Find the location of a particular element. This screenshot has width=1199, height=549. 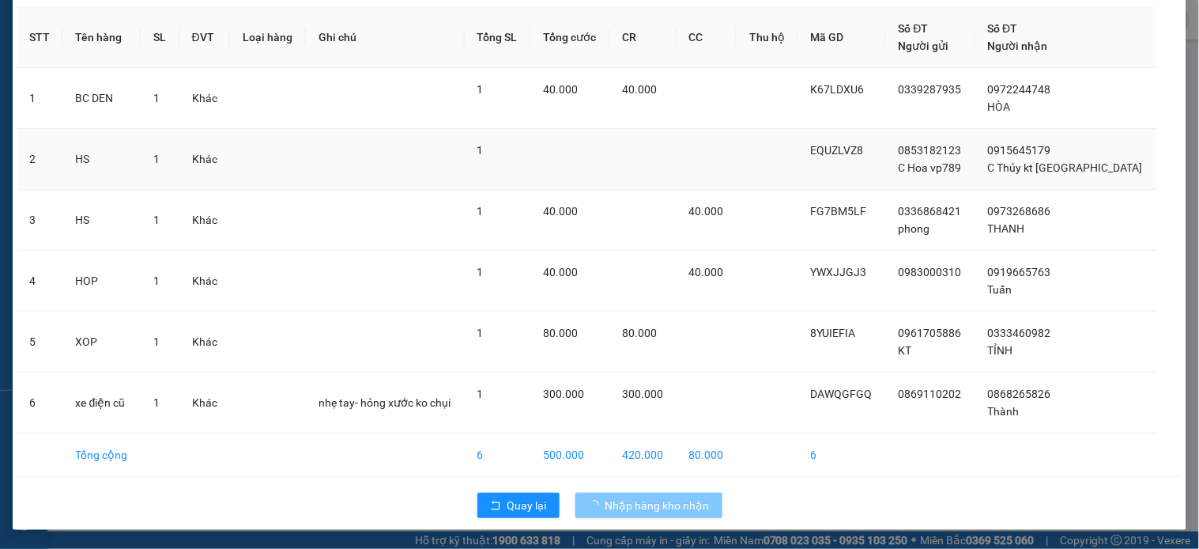

span: 0973268686 is located at coordinates (1020, 211).